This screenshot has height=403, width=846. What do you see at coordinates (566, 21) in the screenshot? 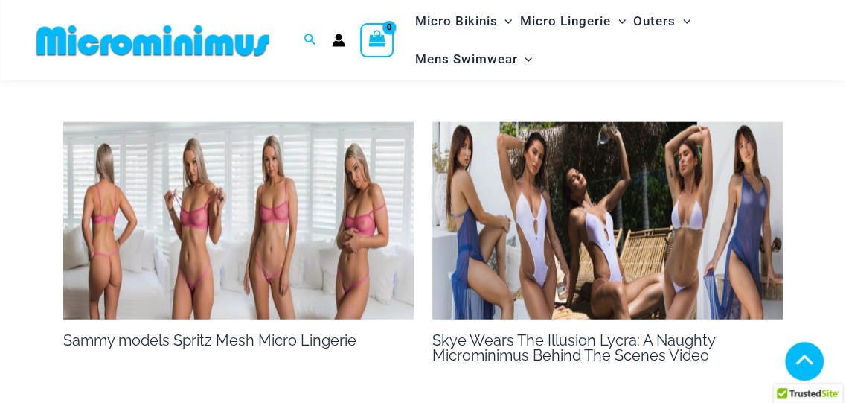
I see `span: Micro Lingerie` at bounding box center [566, 21].